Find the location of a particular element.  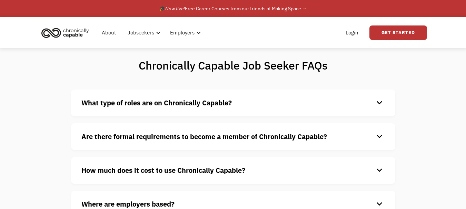

a: Get Started is located at coordinates (398, 33).